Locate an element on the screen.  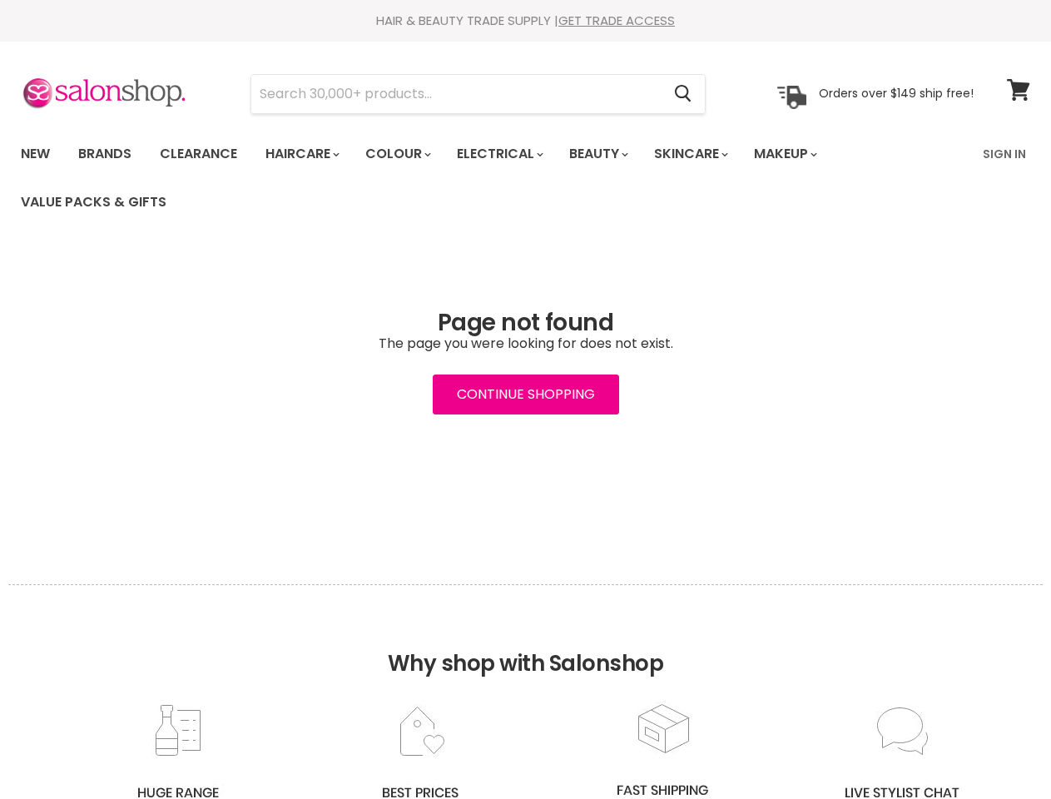
a: Continue Shopping is located at coordinates (526, 394).